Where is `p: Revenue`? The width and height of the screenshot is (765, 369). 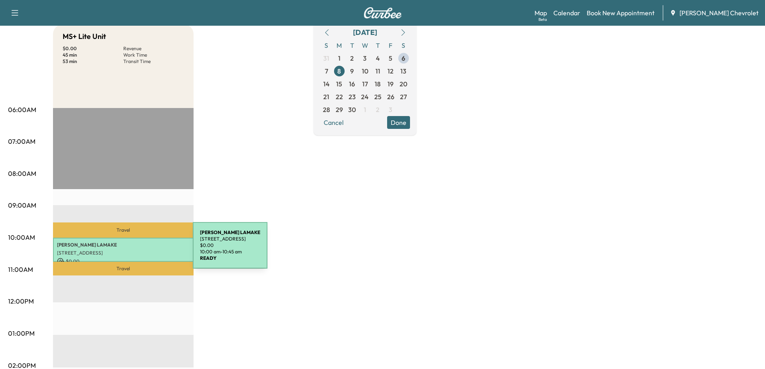
p: Revenue is located at coordinates (153, 49).